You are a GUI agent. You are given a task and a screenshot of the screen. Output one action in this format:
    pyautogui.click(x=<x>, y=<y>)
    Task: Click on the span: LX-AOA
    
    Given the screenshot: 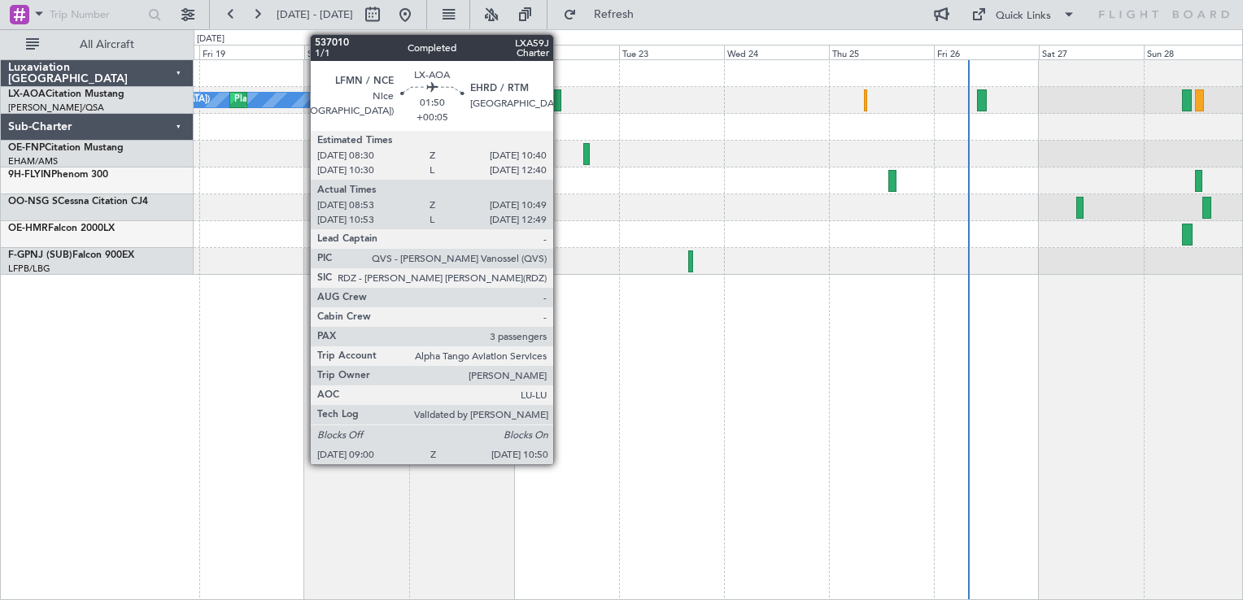 What is the action you would take?
    pyautogui.click(x=27, y=94)
    